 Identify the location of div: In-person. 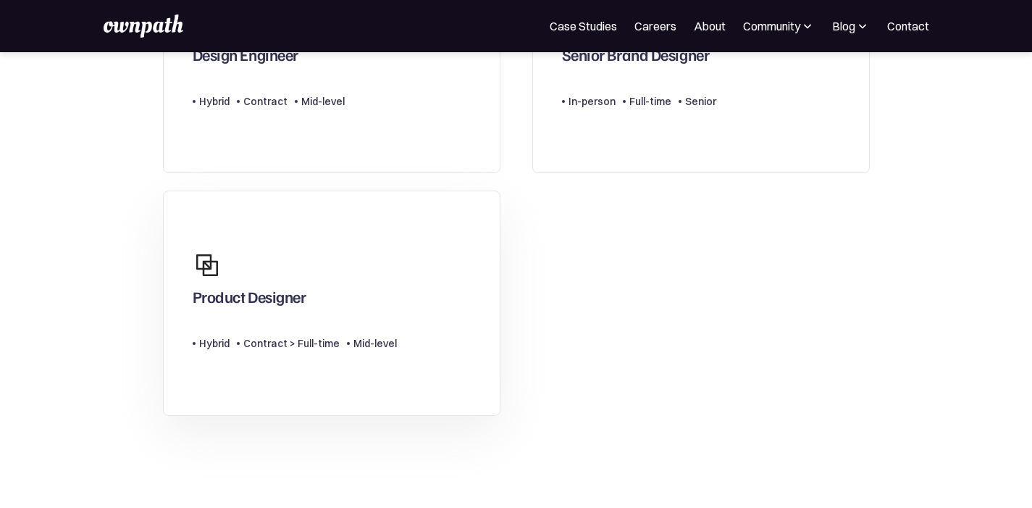
(592, 101).